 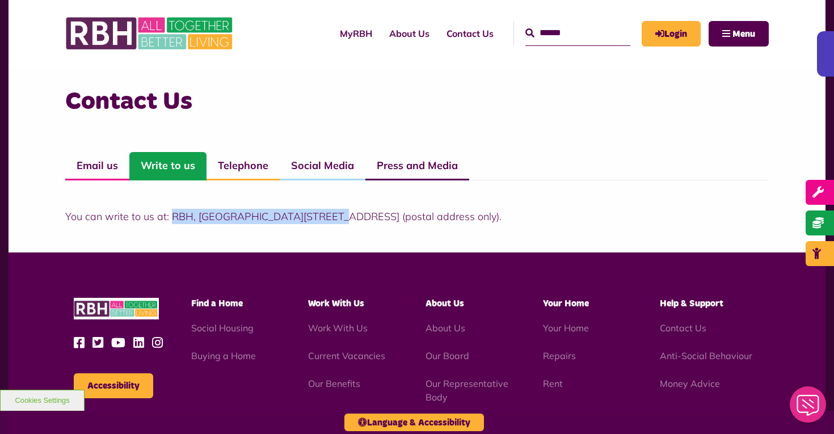 I want to click on span: Work With Us, so click(x=336, y=304).